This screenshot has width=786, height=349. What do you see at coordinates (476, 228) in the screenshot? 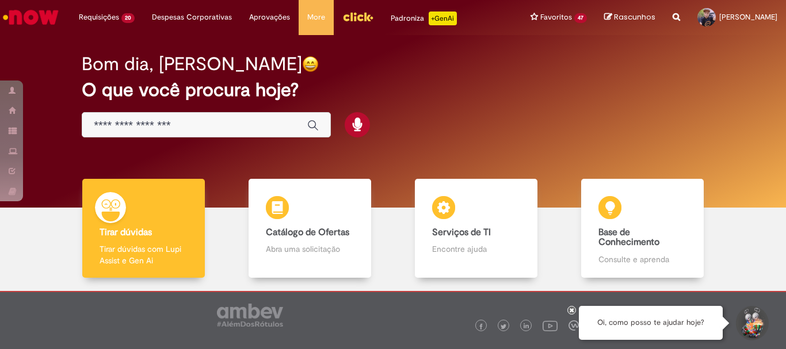
I see `a: Serviços de TI Encontre ajuda` at bounding box center [476, 228].